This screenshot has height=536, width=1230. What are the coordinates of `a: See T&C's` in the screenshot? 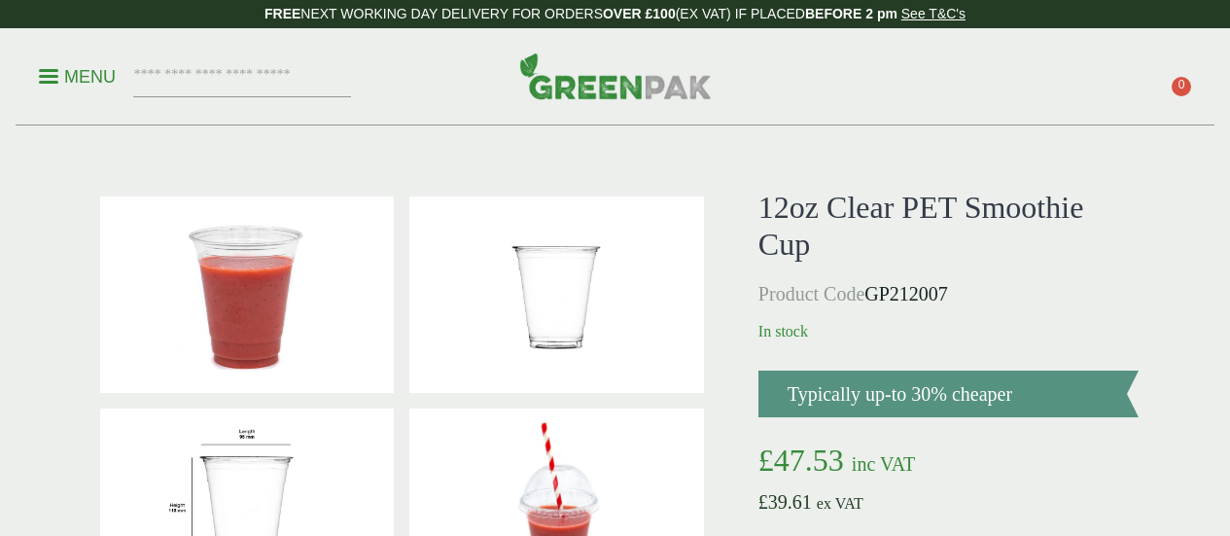 It's located at (934, 14).